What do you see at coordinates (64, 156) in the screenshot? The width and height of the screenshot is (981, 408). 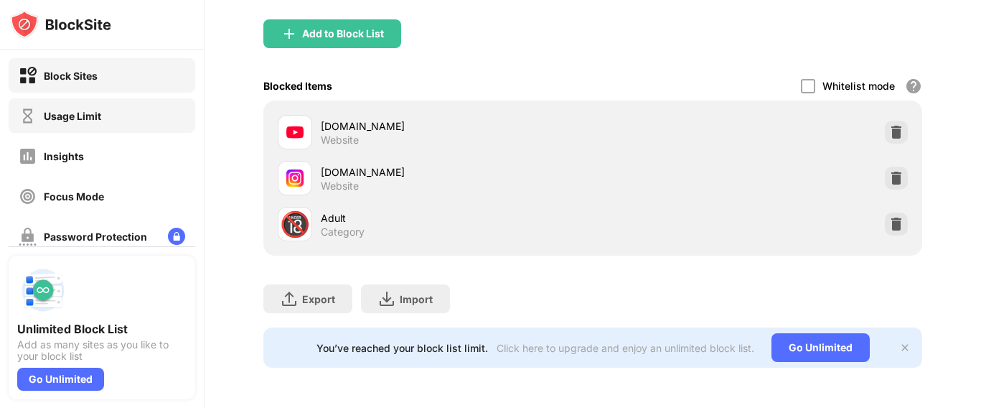 I see `div: Insights` at bounding box center [64, 156].